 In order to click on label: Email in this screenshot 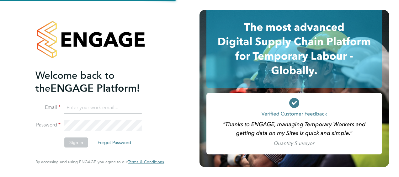, I will do `click(48, 107)`.